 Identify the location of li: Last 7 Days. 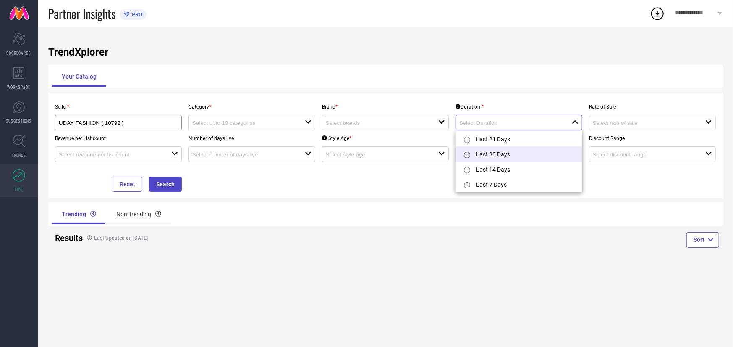
(519, 184).